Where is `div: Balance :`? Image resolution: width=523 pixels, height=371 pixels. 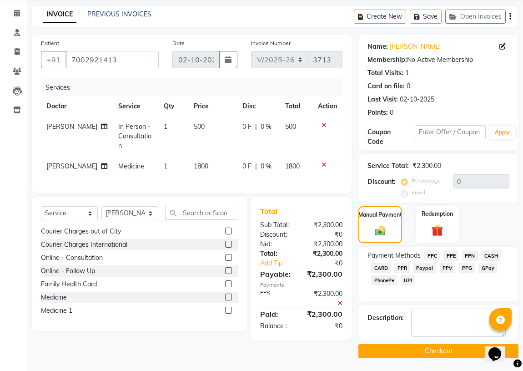 div: Balance : is located at coordinates (277, 326).